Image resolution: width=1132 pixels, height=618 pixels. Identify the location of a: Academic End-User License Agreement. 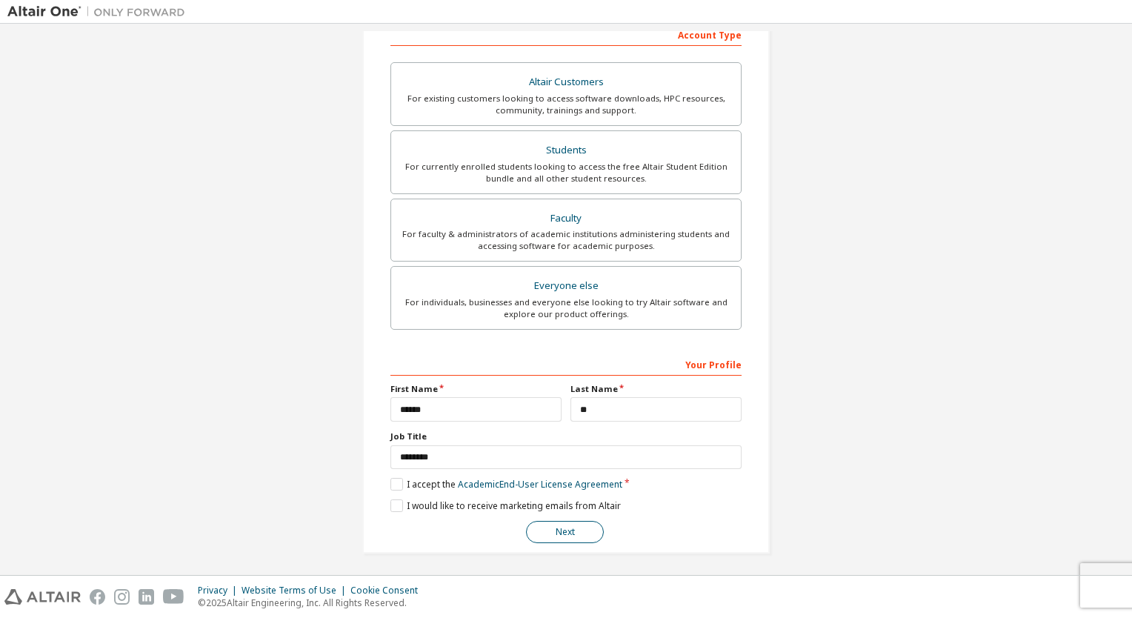
(540, 484).